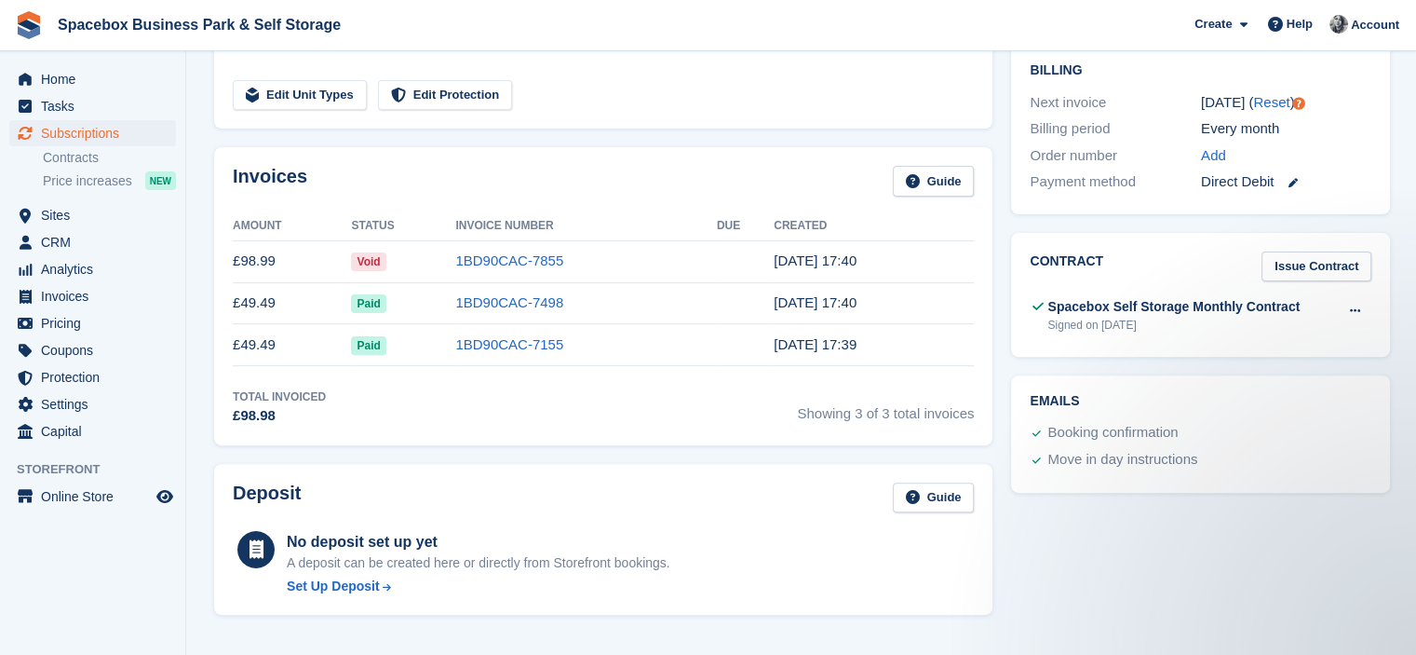  Describe the element at coordinates (479, 586) in the screenshot. I see `a: Set Up Deposit` at that location.